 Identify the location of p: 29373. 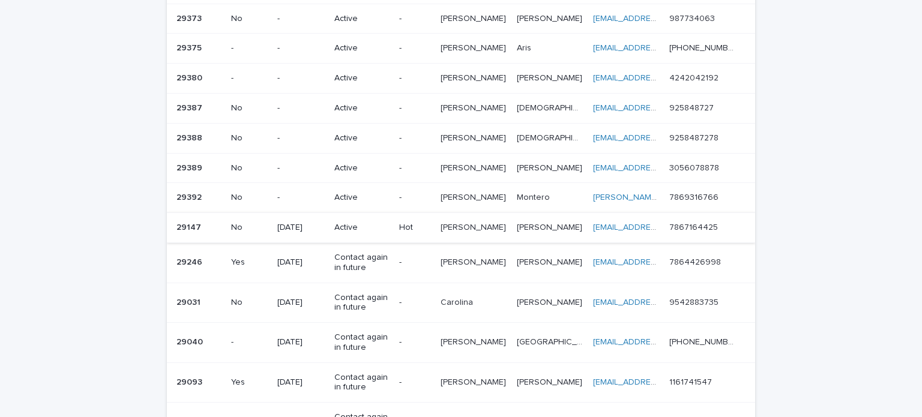
(190, 17).